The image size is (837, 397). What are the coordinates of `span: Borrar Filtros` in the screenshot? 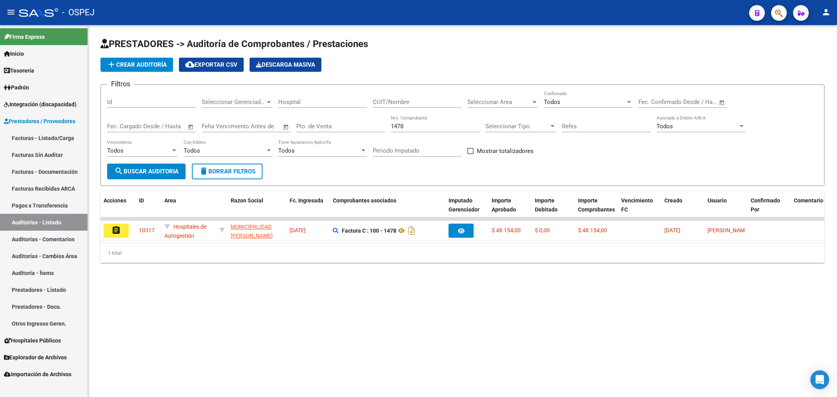 It's located at (227, 171).